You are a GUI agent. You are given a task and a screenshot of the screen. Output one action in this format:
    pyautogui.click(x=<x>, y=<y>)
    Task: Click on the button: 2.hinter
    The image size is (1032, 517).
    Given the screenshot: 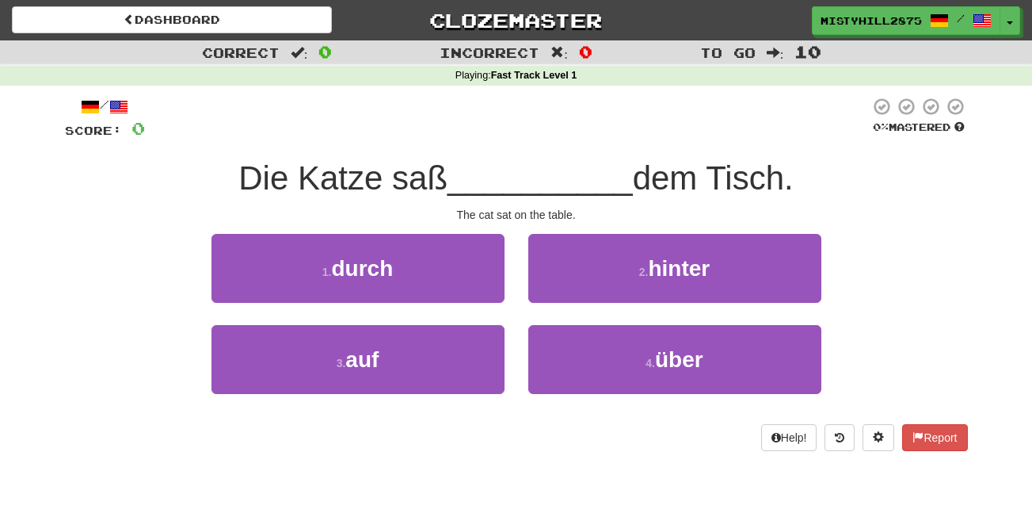 What is the action you would take?
    pyautogui.click(x=675, y=268)
    